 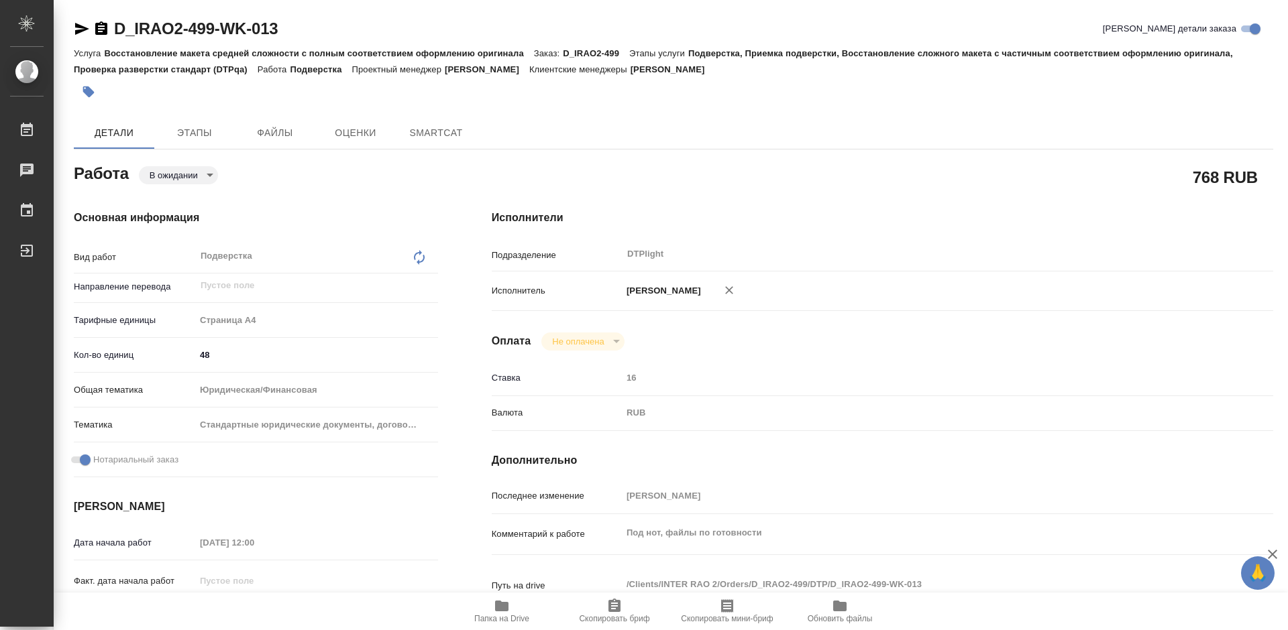 What do you see at coordinates (557, 413) in the screenshot?
I see `p: Валюта` at bounding box center [557, 413].